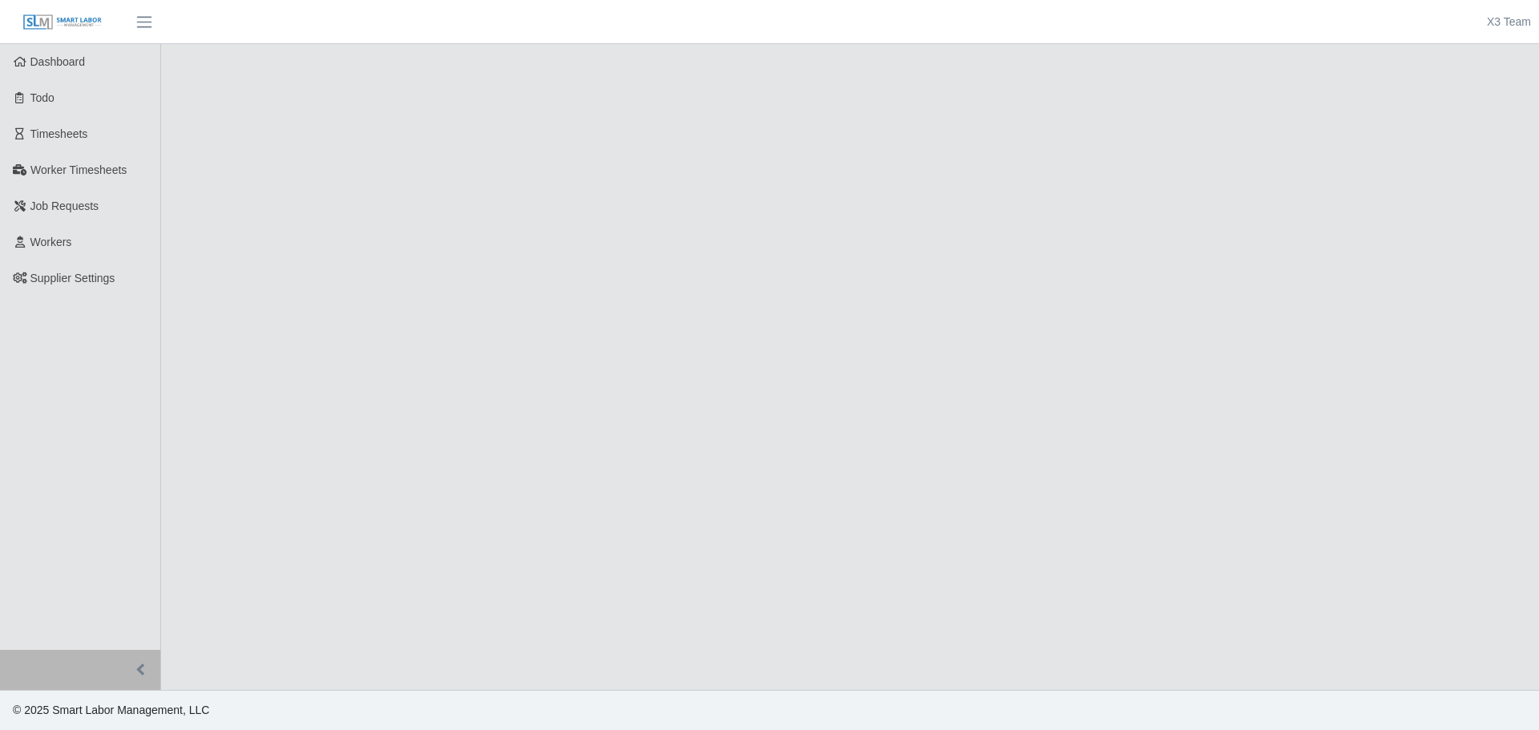  What do you see at coordinates (59, 134) in the screenshot?
I see `span: Timesheets` at bounding box center [59, 134].